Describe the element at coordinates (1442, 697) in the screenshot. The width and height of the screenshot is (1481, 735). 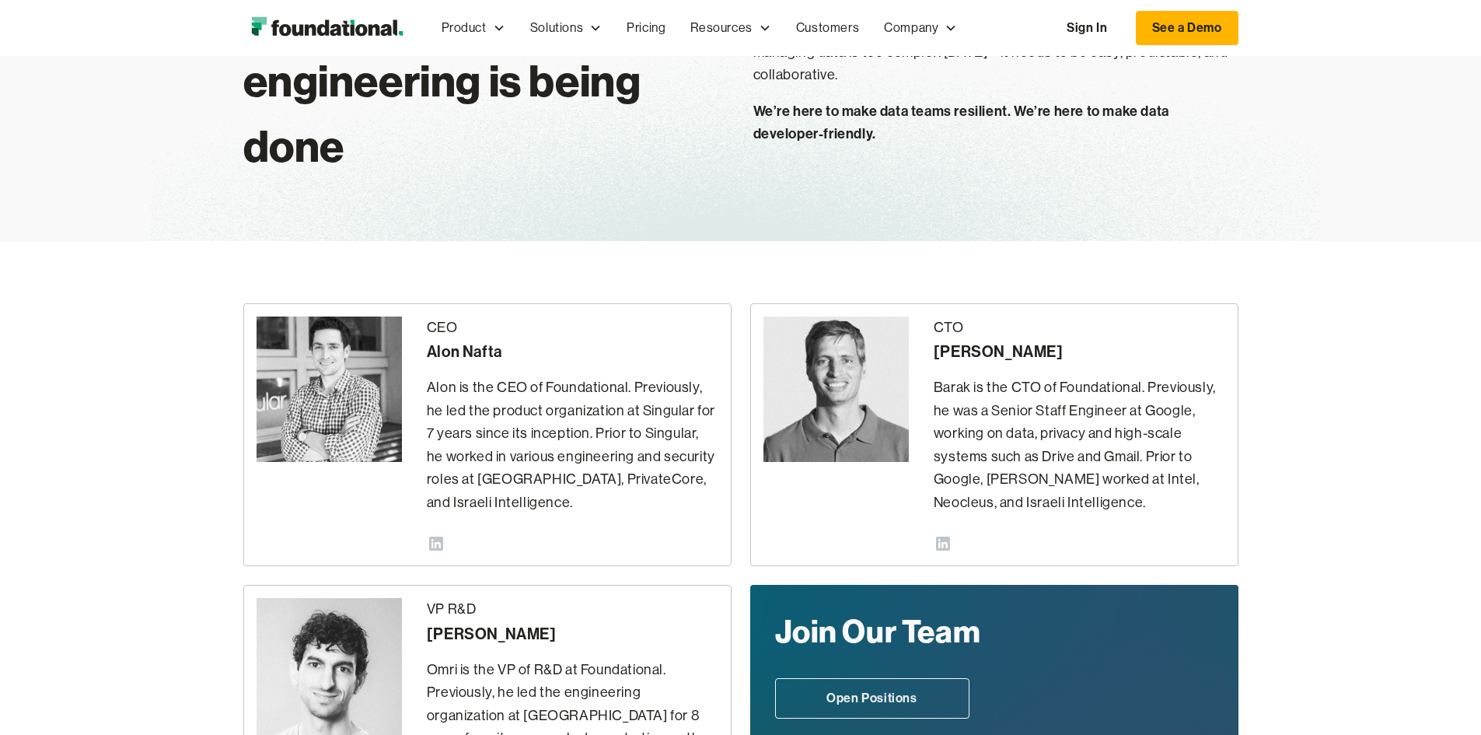
I see `div: Chat Widget` at that location.